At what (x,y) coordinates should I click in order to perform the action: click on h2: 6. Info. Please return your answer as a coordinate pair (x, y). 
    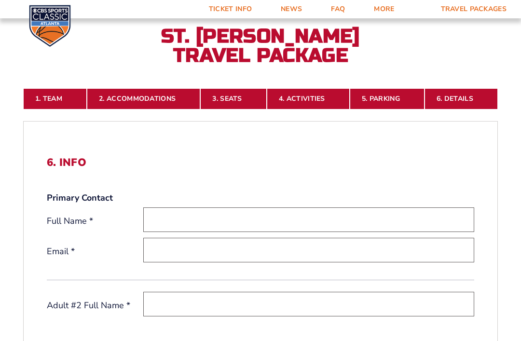
    Looking at the image, I should click on (261, 163).